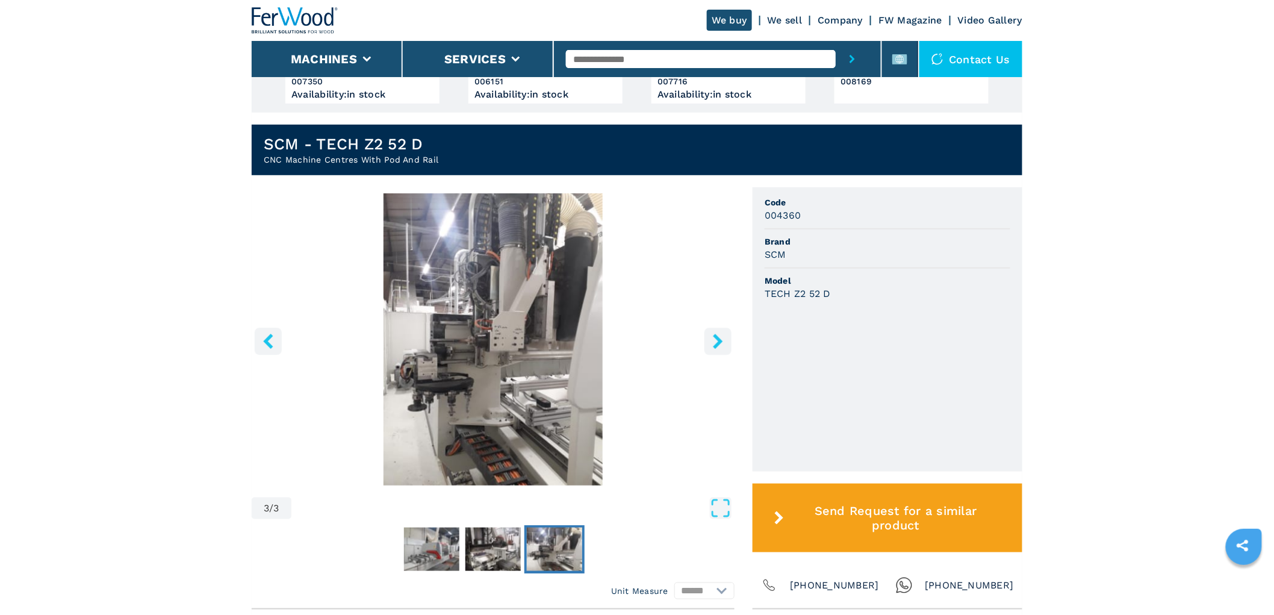 This screenshot has width=1274, height=615. I want to click on h2: CNC Machine Centres With Pod And Rail, so click(351, 160).